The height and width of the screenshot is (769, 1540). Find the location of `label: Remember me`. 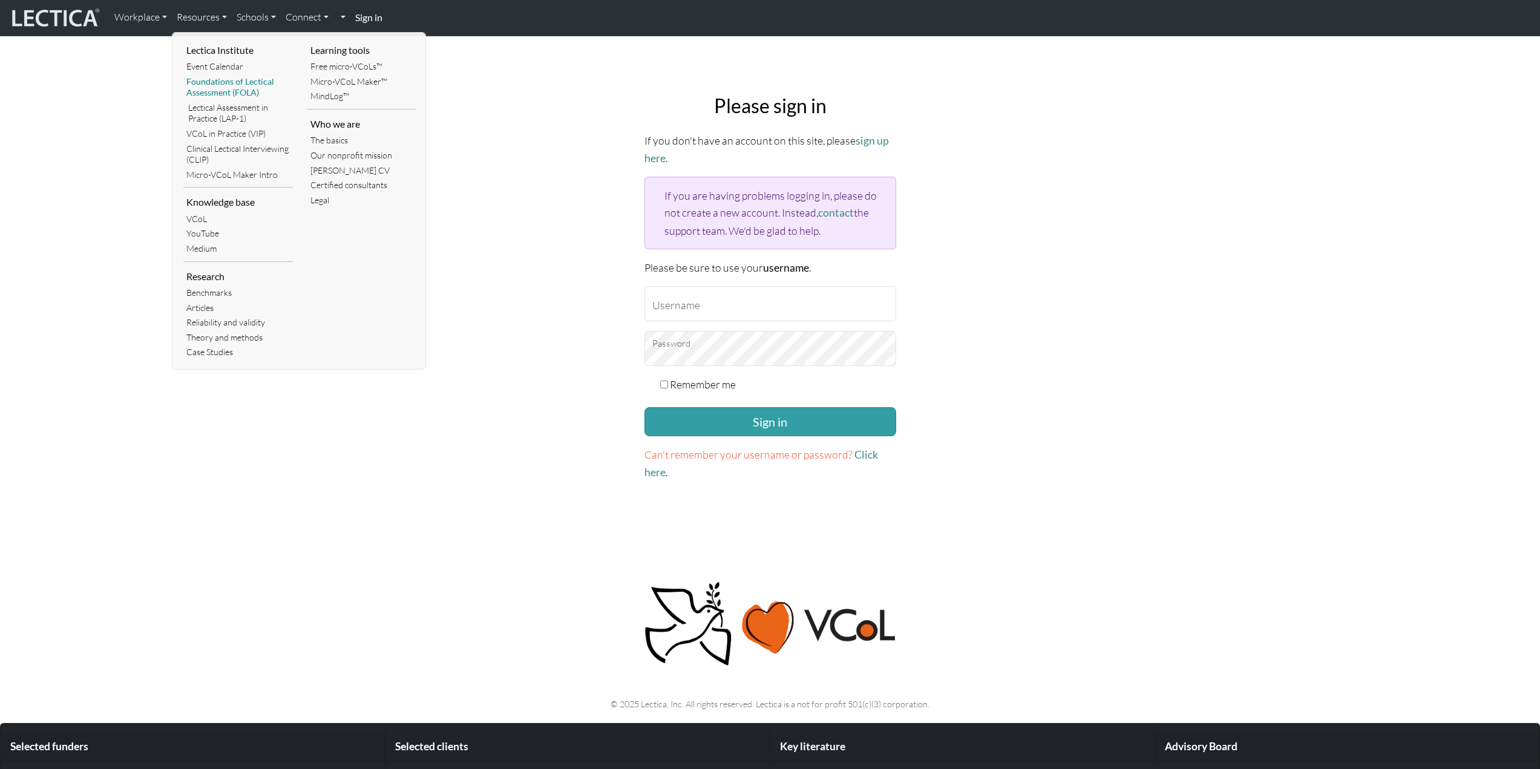

label: Remember me is located at coordinates (703, 384).